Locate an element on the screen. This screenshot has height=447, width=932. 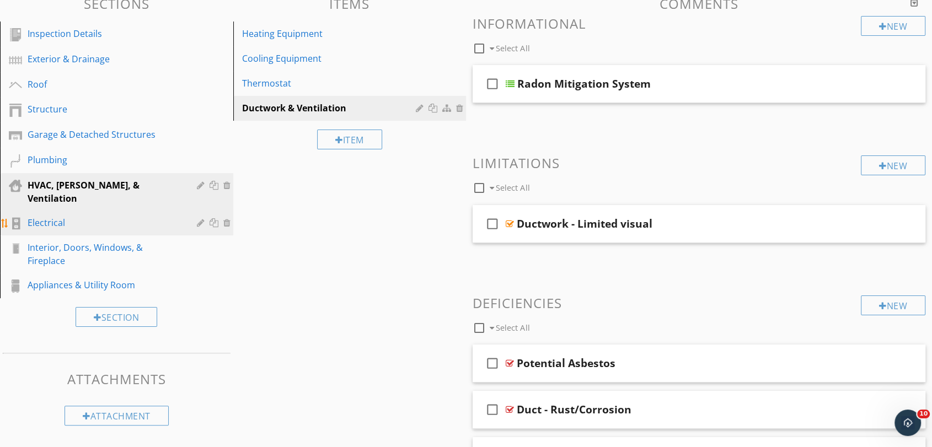
div: Potential Asbestos is located at coordinates (566, 363).